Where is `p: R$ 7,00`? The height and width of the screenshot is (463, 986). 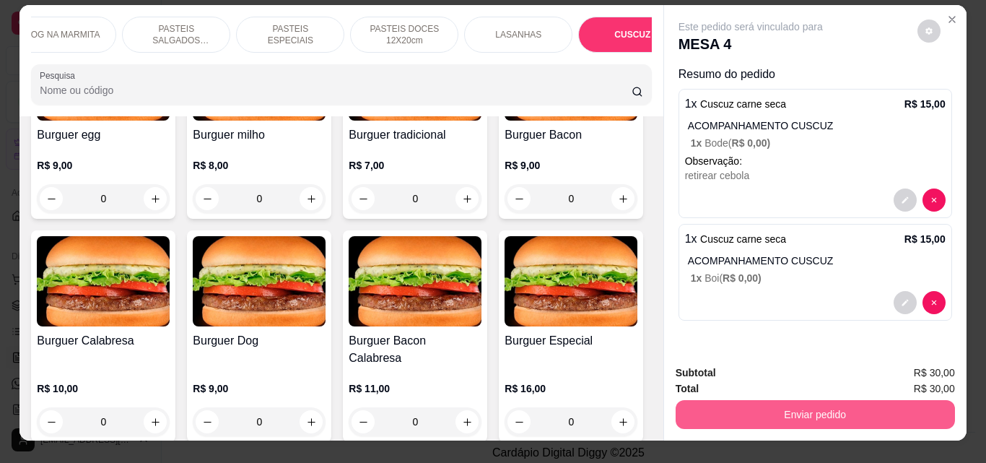 p: R$ 7,00 is located at coordinates (415, 165).